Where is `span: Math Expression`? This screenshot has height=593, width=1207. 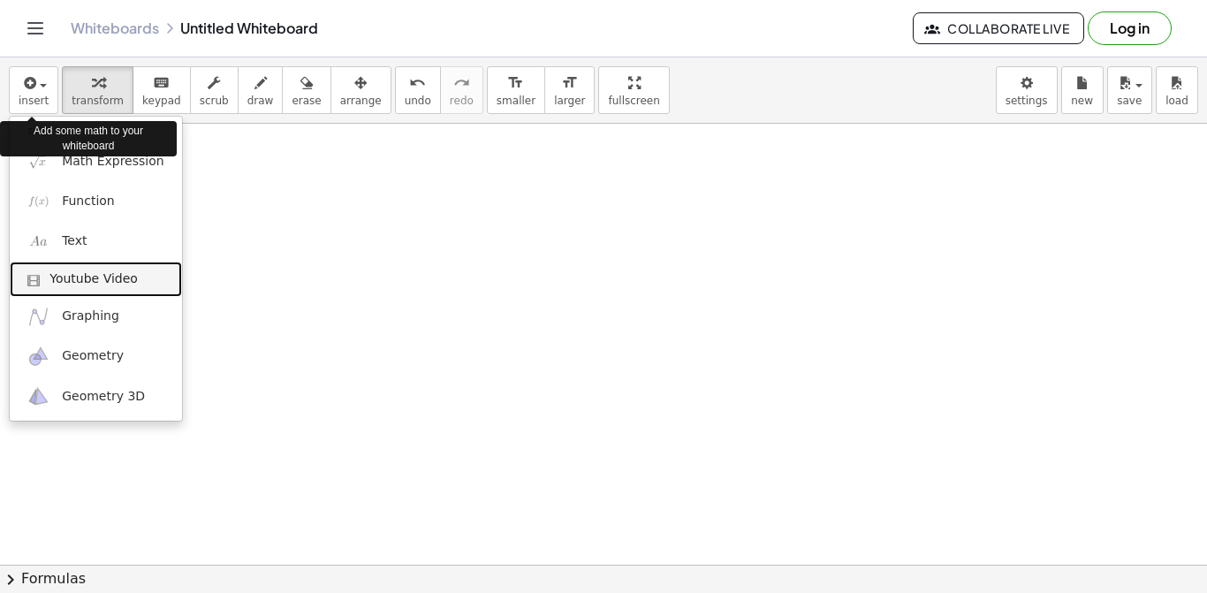
span: Math Expression is located at coordinates (112, 162).